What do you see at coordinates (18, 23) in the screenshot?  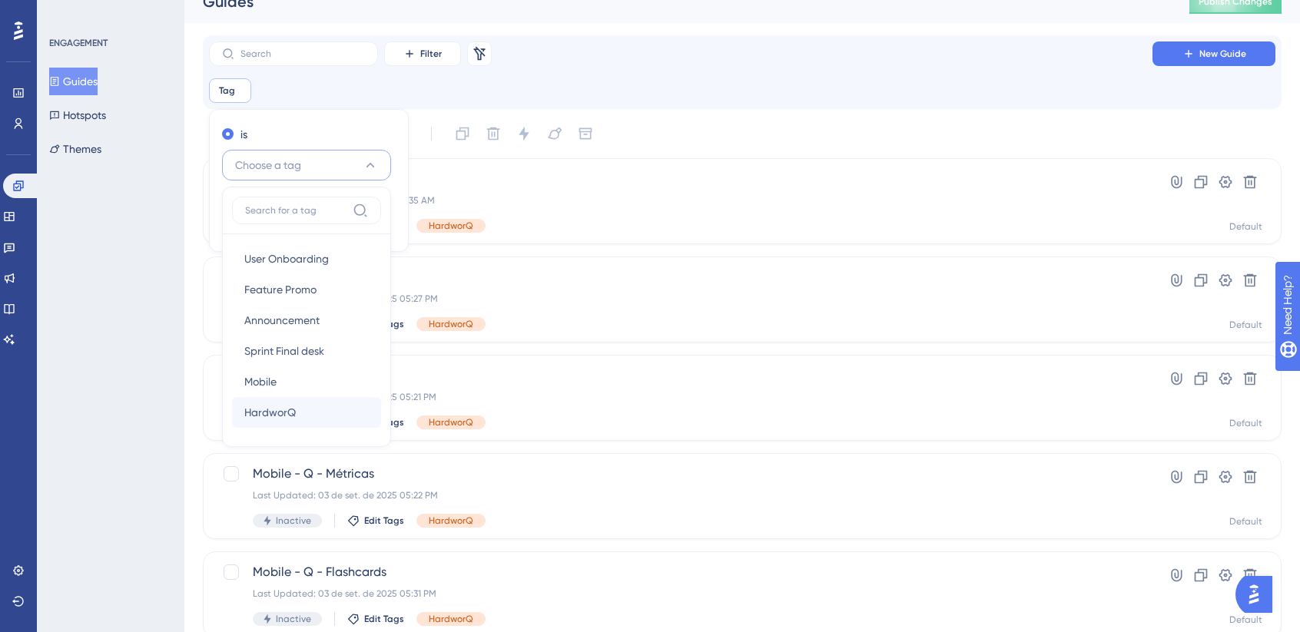 I see `img: launcher-image-alternative-text` at bounding box center [18, 23].